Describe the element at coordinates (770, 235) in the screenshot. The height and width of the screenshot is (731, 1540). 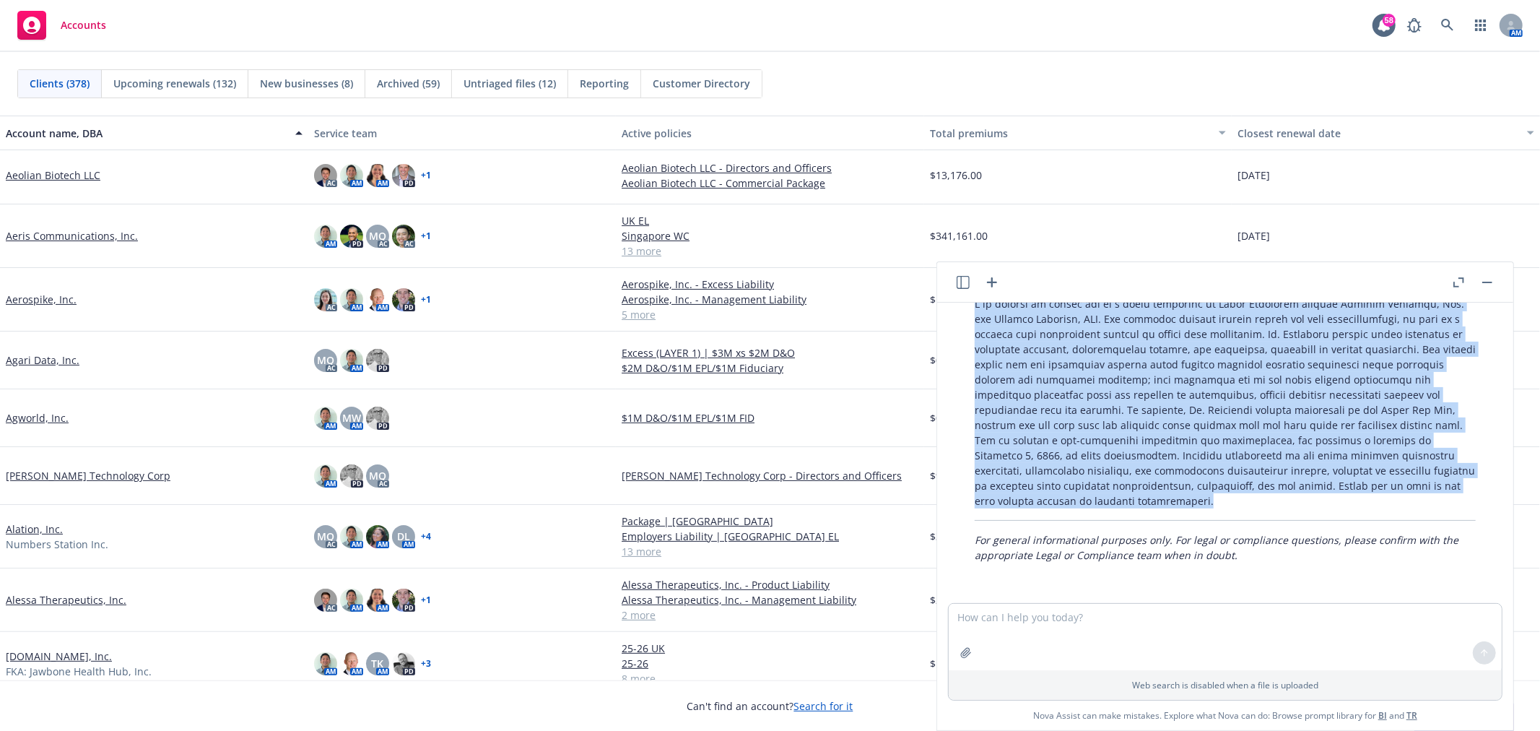
I see `a: Singapore WC` at that location.